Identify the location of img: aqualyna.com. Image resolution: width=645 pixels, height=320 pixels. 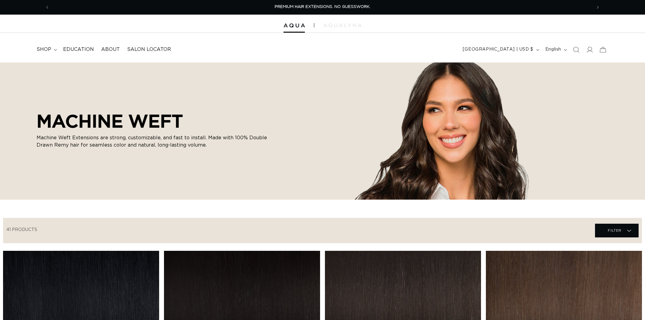
(343, 25).